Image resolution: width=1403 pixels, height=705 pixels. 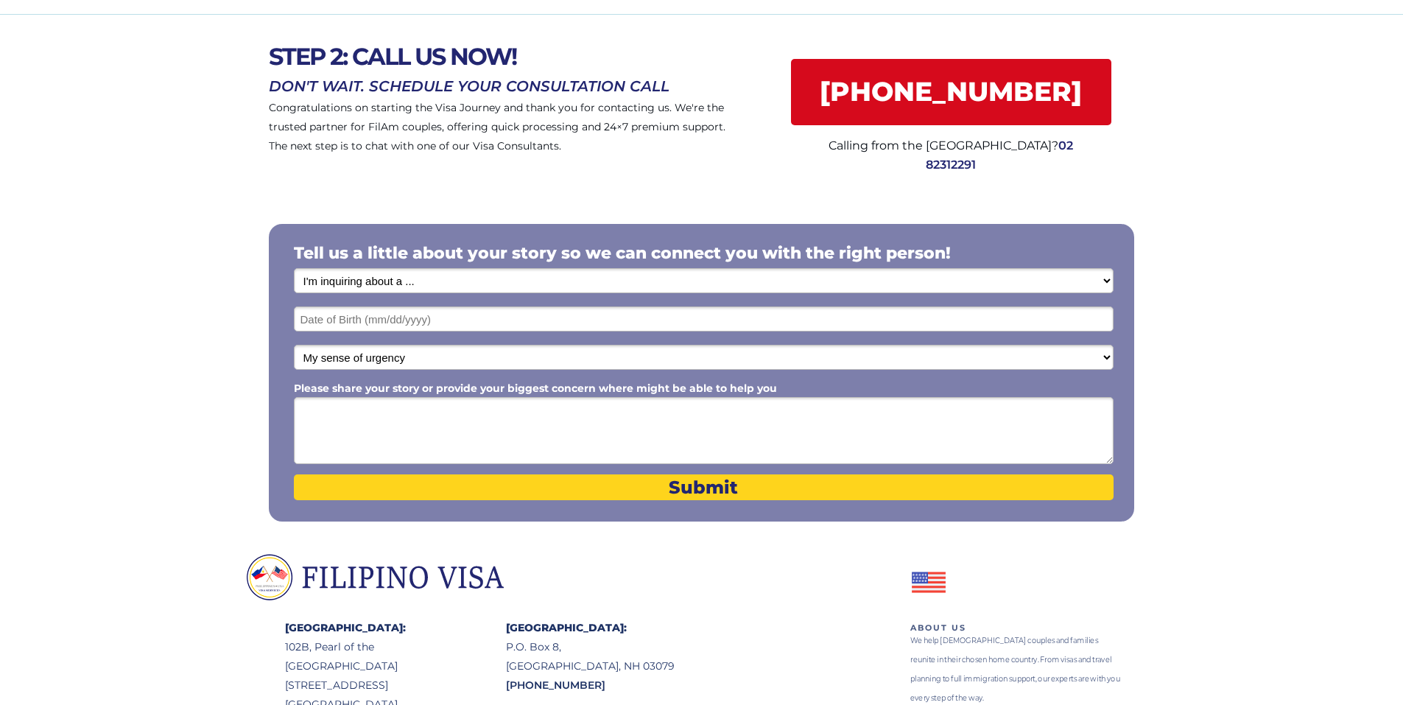 I want to click on span: Tell us a little about your story so we can connect you with the right person!, so click(x=622, y=253).